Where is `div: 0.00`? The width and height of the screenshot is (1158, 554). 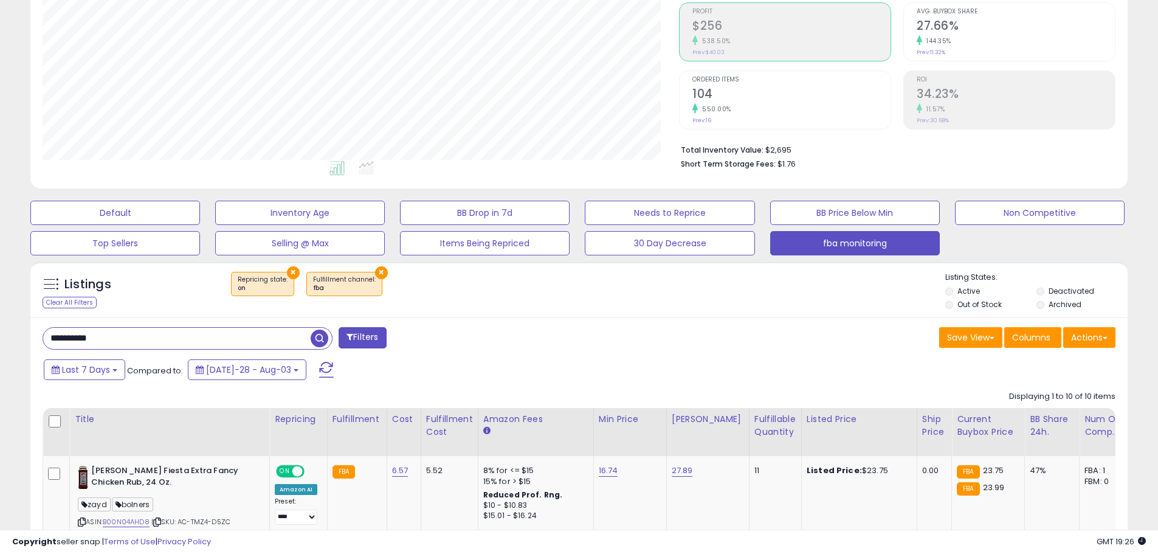 div: 0.00 is located at coordinates (932, 471).